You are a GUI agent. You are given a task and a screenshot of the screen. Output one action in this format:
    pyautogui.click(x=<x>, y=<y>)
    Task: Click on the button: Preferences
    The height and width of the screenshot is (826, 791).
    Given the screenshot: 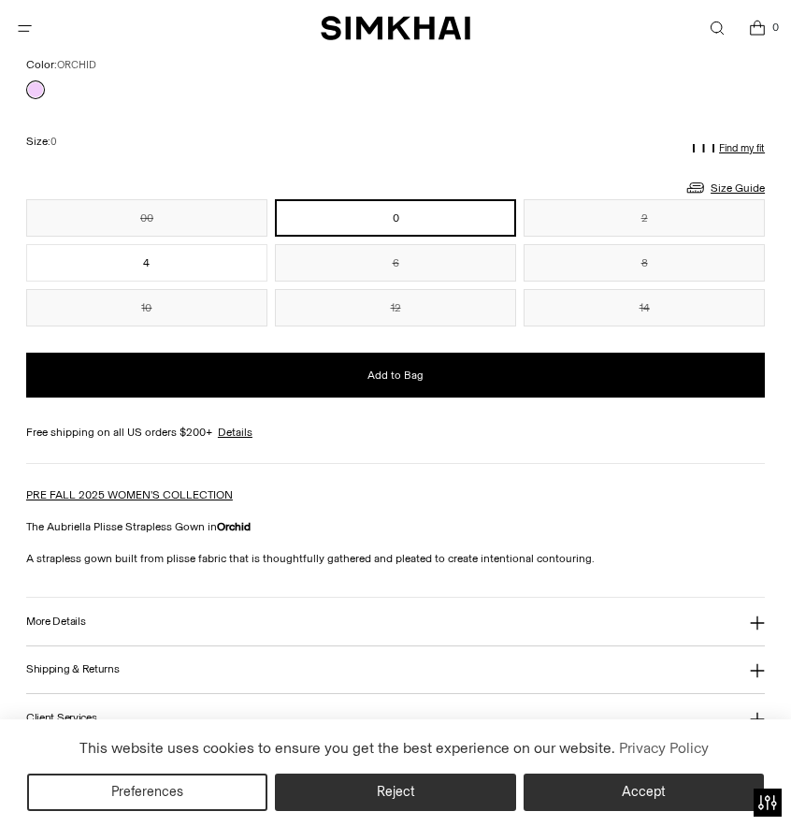 What is the action you would take?
    pyautogui.click(x=147, y=792)
    